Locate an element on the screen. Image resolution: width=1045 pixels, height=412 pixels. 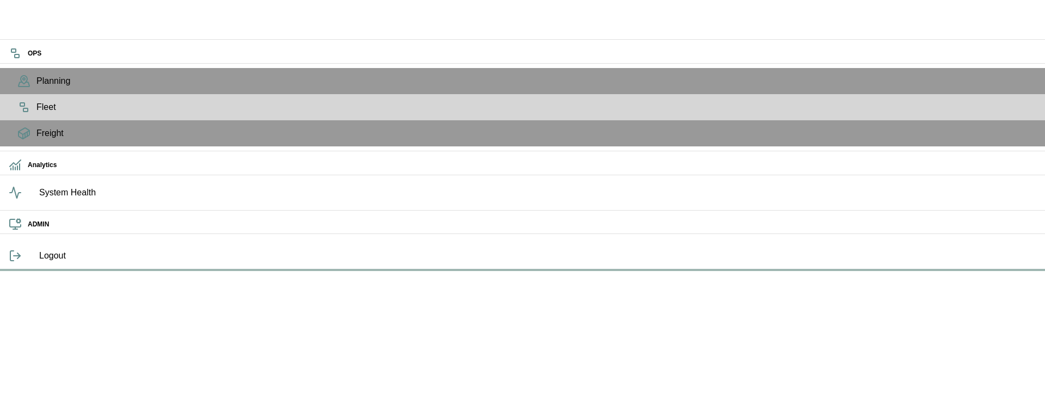
span: Freight is located at coordinates (536, 133).